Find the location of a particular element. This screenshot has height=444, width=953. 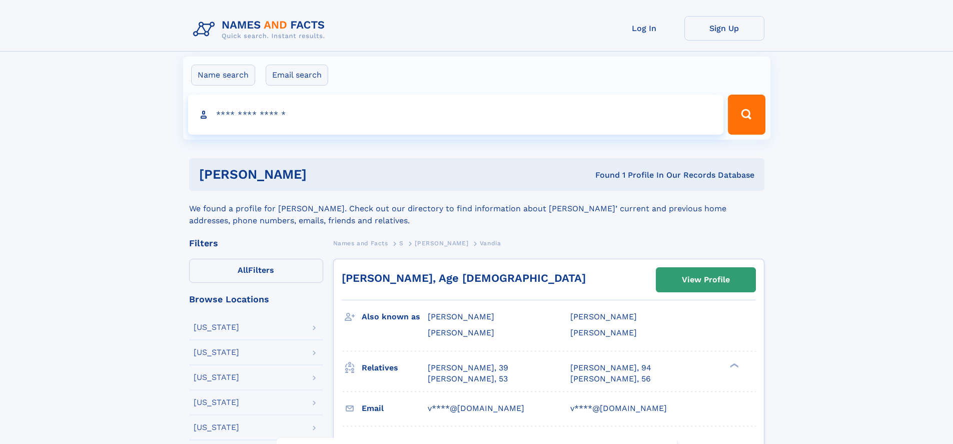

a: Sign Up is located at coordinates (724, 28).